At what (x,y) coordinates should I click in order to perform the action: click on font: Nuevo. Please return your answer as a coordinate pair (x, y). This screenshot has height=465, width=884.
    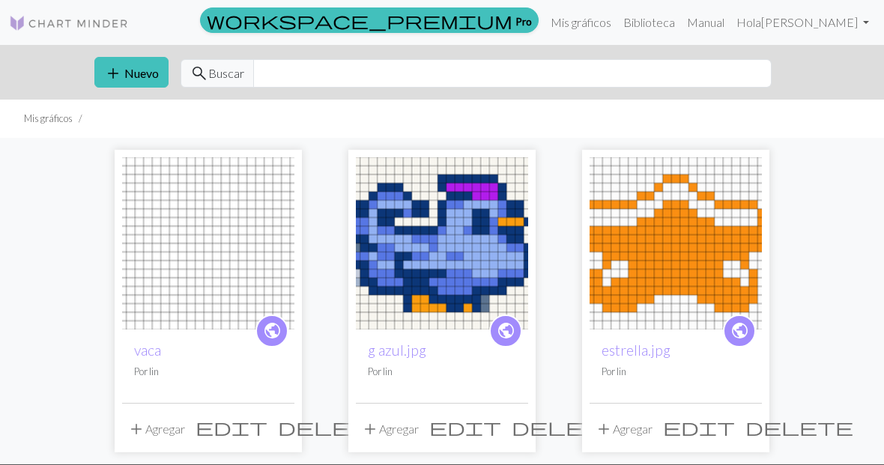
    Looking at the image, I should click on (142, 73).